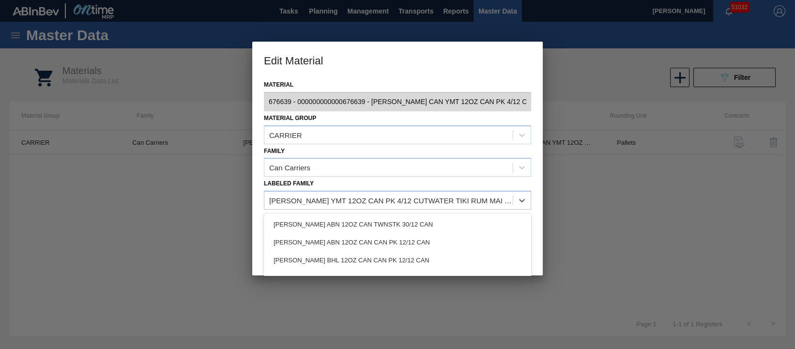 The height and width of the screenshot is (349, 795). Describe the element at coordinates (397, 85) in the screenshot. I see `label: Material` at that location.